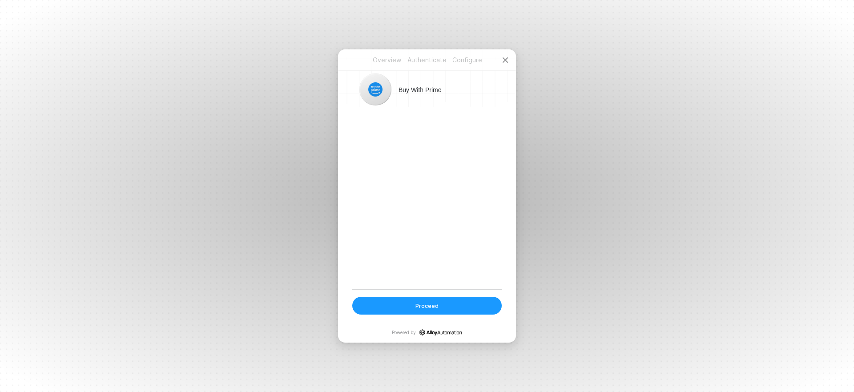 This screenshot has height=392, width=854. What do you see at coordinates (467, 60) in the screenshot?
I see `p: Configure` at bounding box center [467, 60].